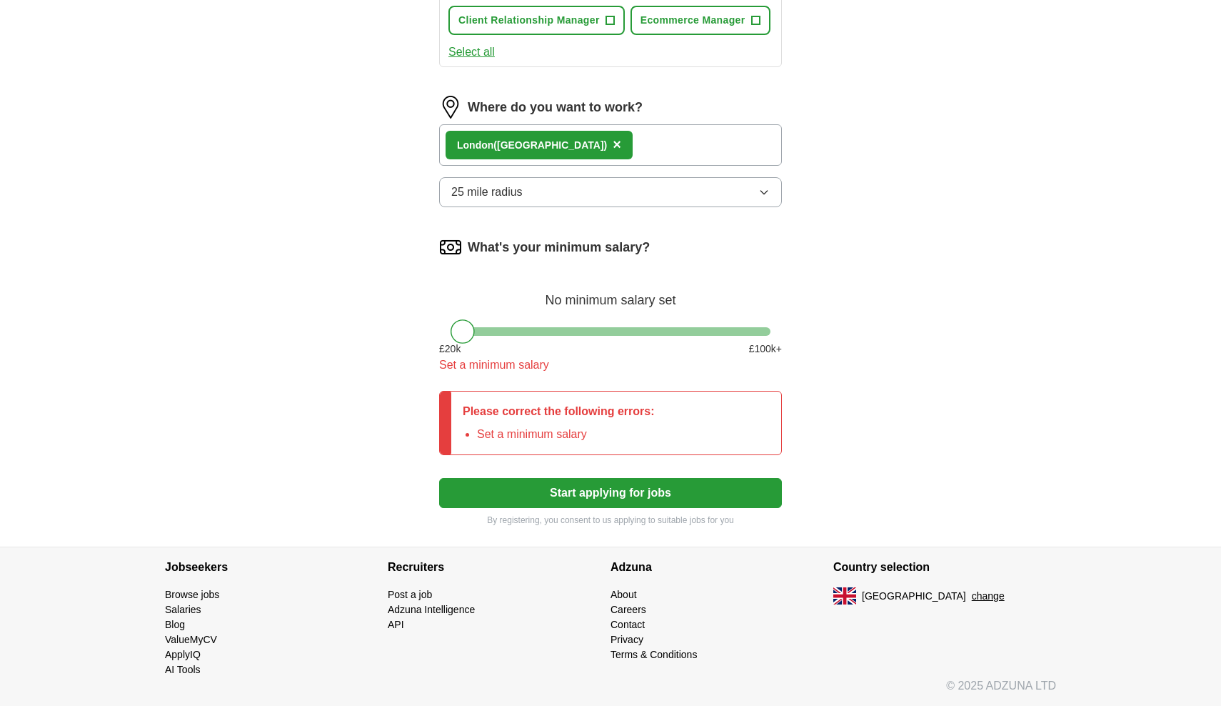 The image size is (1221, 706). What do you see at coordinates (529, 20) in the screenshot?
I see `span: Client Relationship Manager` at bounding box center [529, 20].